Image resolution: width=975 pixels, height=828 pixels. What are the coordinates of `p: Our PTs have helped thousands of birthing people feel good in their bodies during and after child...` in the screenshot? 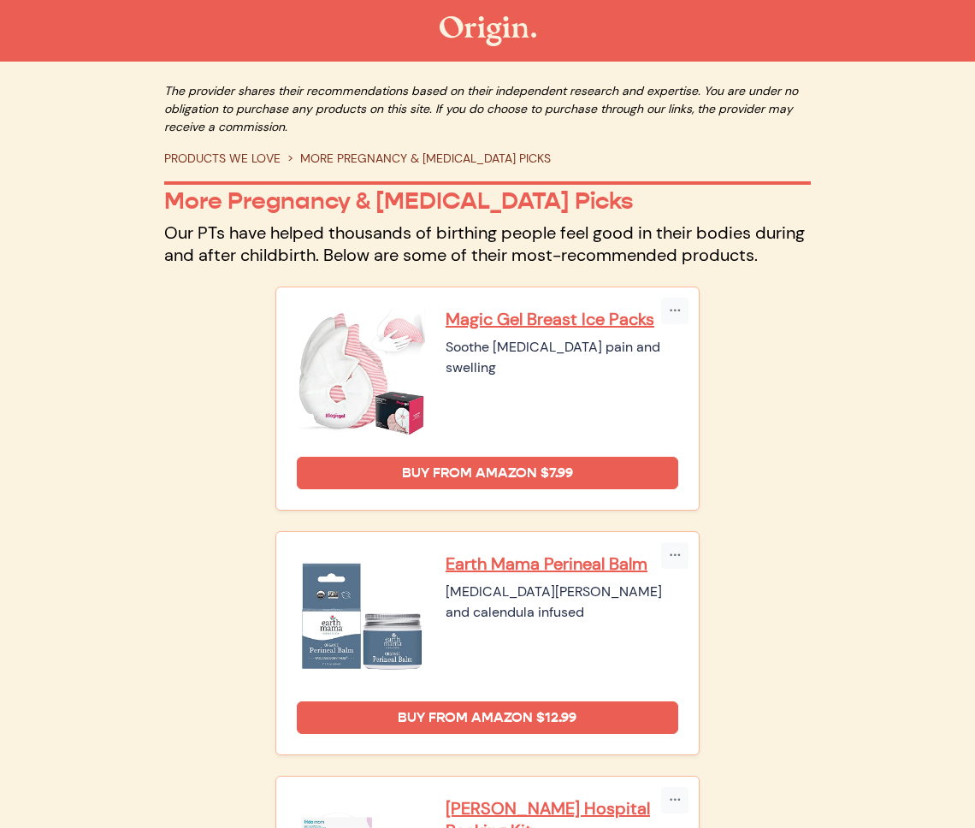 It's located at (487, 244).